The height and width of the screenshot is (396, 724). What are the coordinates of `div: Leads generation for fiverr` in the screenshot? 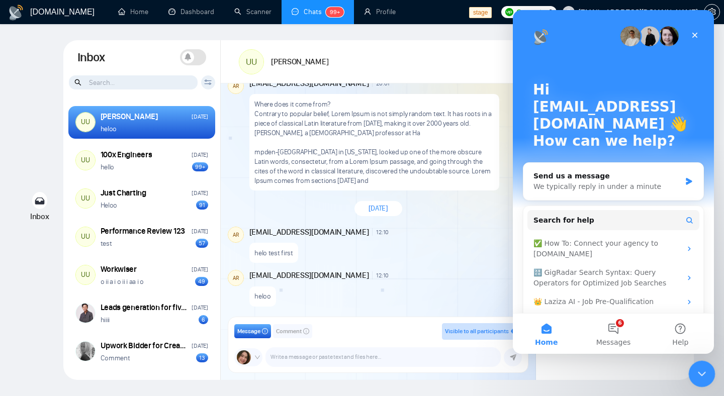 It's located at (145, 308).